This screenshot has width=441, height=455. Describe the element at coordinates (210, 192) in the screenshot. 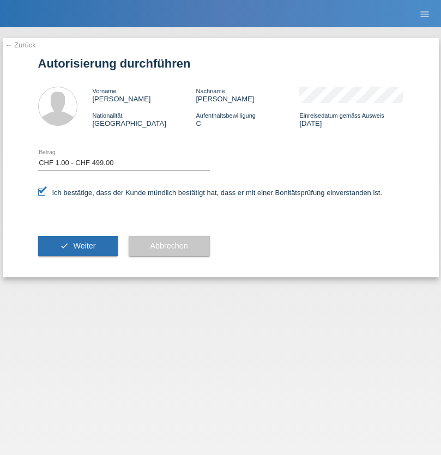

I see `label: Ich bestätige, dass der Kunde mündlich bestätigt hat, dass er mit einer Bonitätsprüfung einversta...` at that location.